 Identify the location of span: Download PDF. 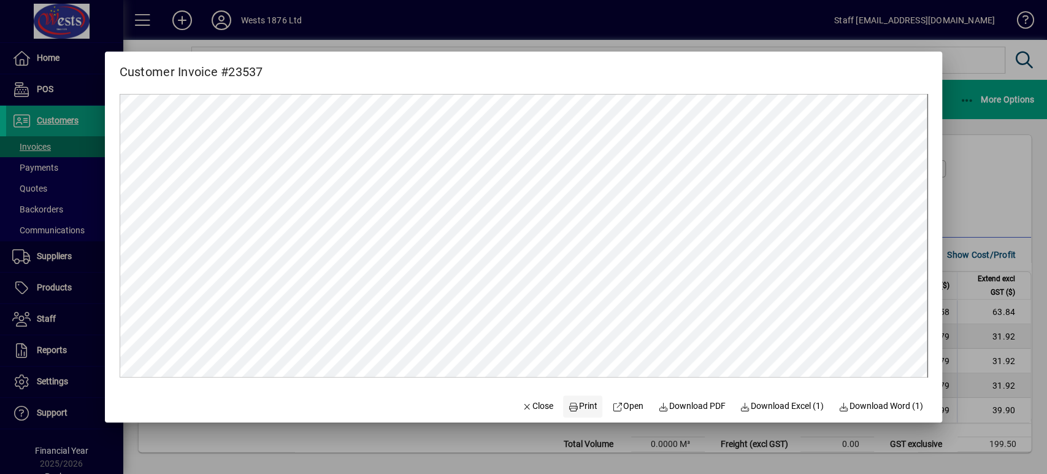
(692, 405).